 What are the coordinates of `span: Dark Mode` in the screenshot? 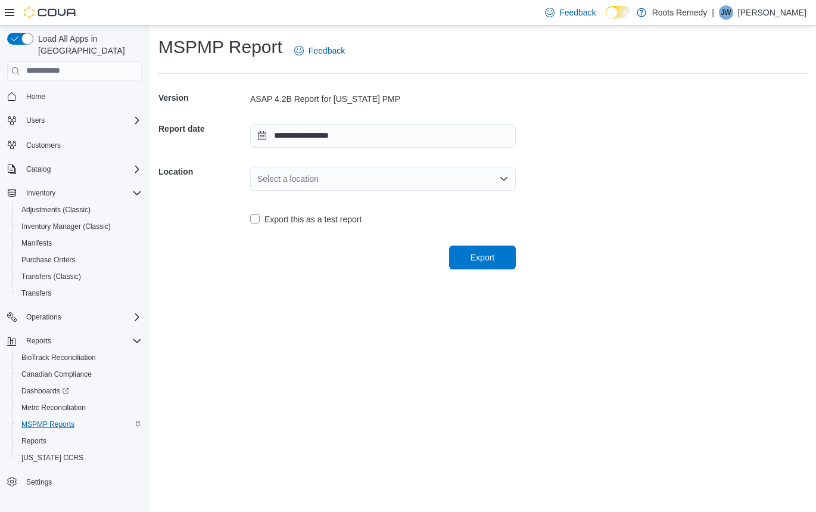 It's located at (606, 18).